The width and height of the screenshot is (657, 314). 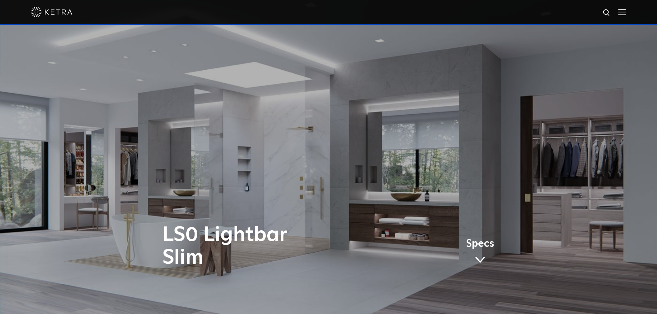 I want to click on a: Specs, so click(x=480, y=253).